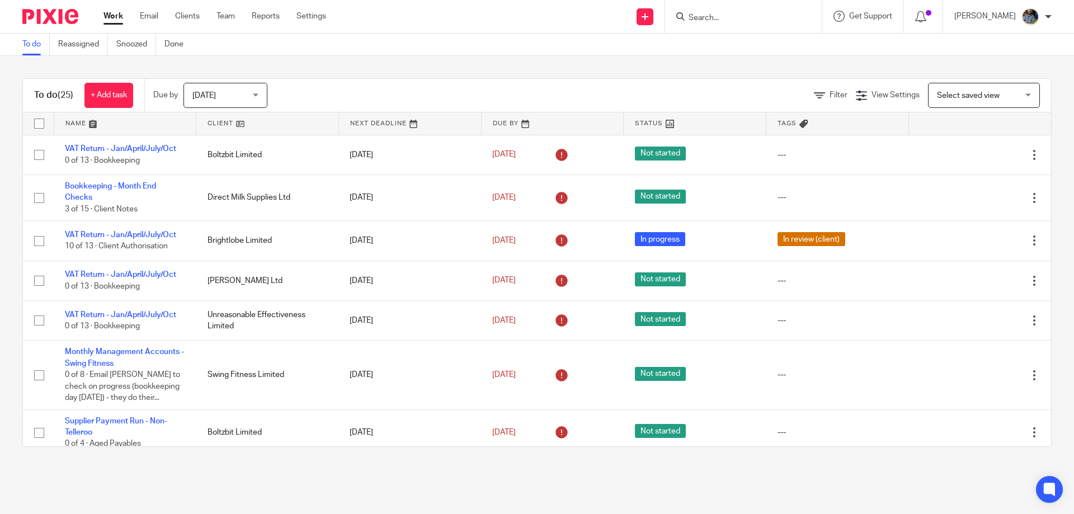  I want to click on span: In progress, so click(660, 239).